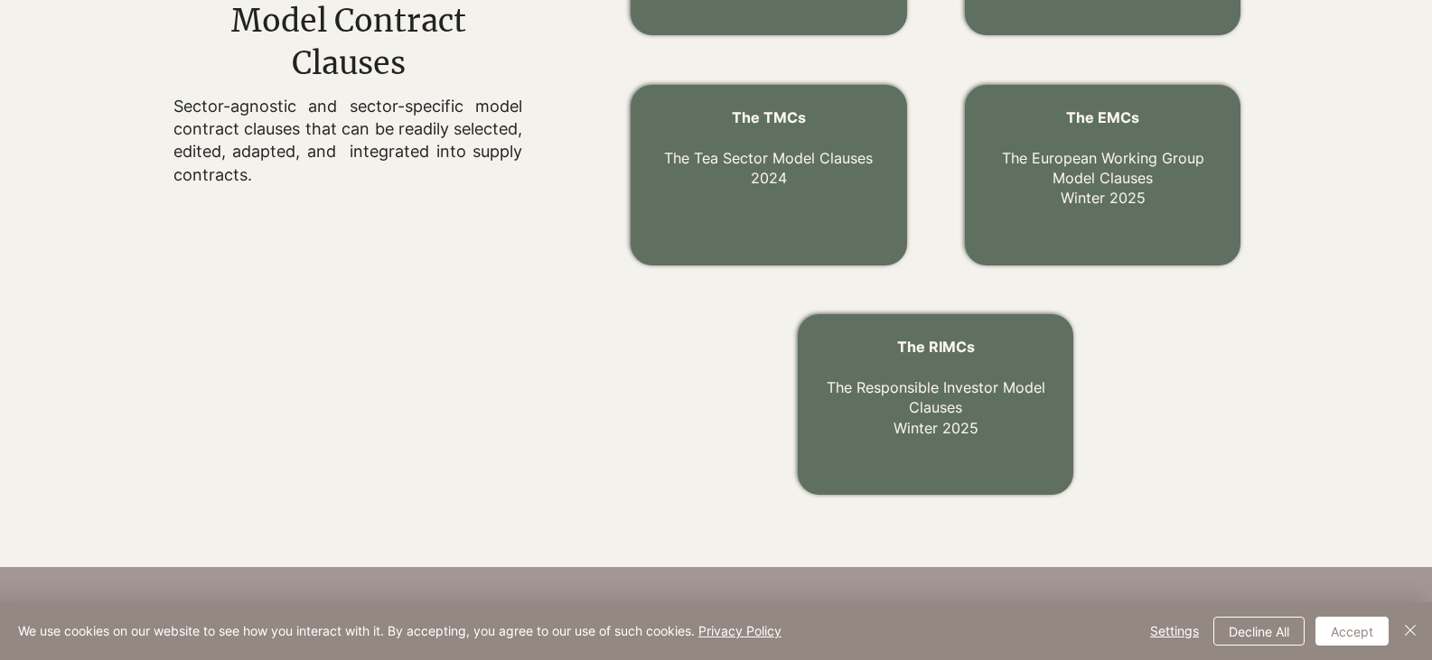 This screenshot has height=660, width=1432. What do you see at coordinates (1102, 117) in the screenshot?
I see `span: The EMCs` at bounding box center [1102, 117].